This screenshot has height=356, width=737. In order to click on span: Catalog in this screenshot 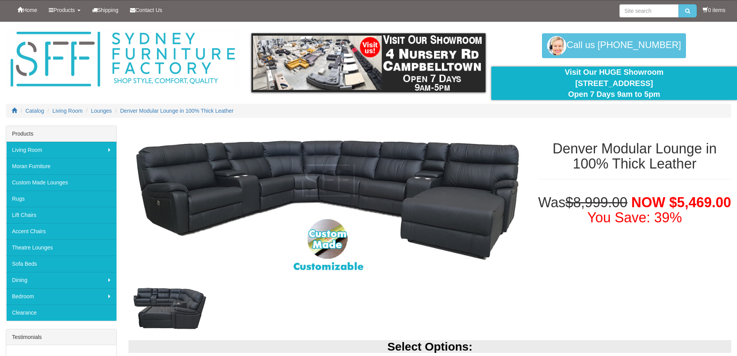, I will do `click(35, 111)`.